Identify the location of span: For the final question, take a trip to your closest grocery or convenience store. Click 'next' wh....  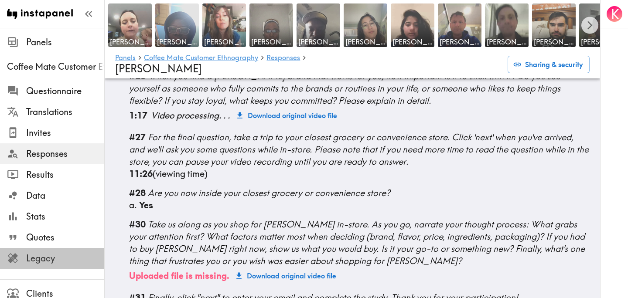
(359, 149).